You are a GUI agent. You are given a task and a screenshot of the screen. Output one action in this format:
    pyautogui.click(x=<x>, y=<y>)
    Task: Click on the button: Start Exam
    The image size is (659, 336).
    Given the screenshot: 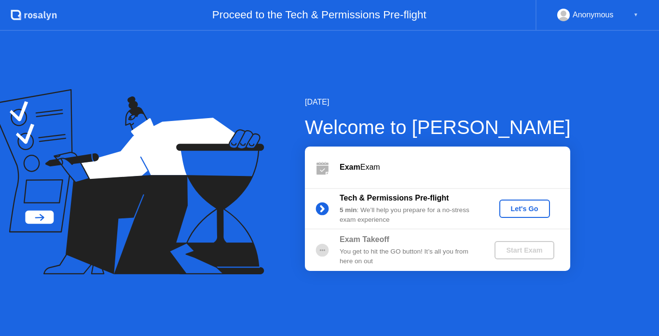 What is the action you would take?
    pyautogui.click(x=524, y=250)
    